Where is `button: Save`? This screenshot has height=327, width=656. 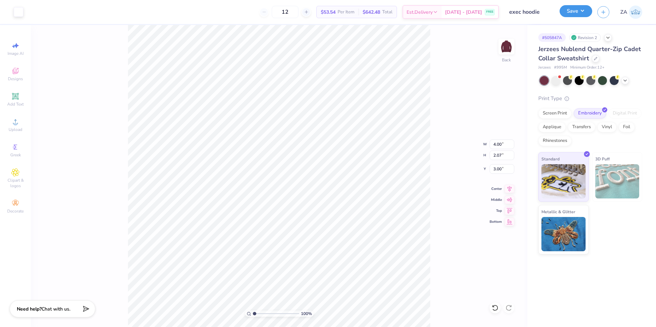 button: Save is located at coordinates (576, 11).